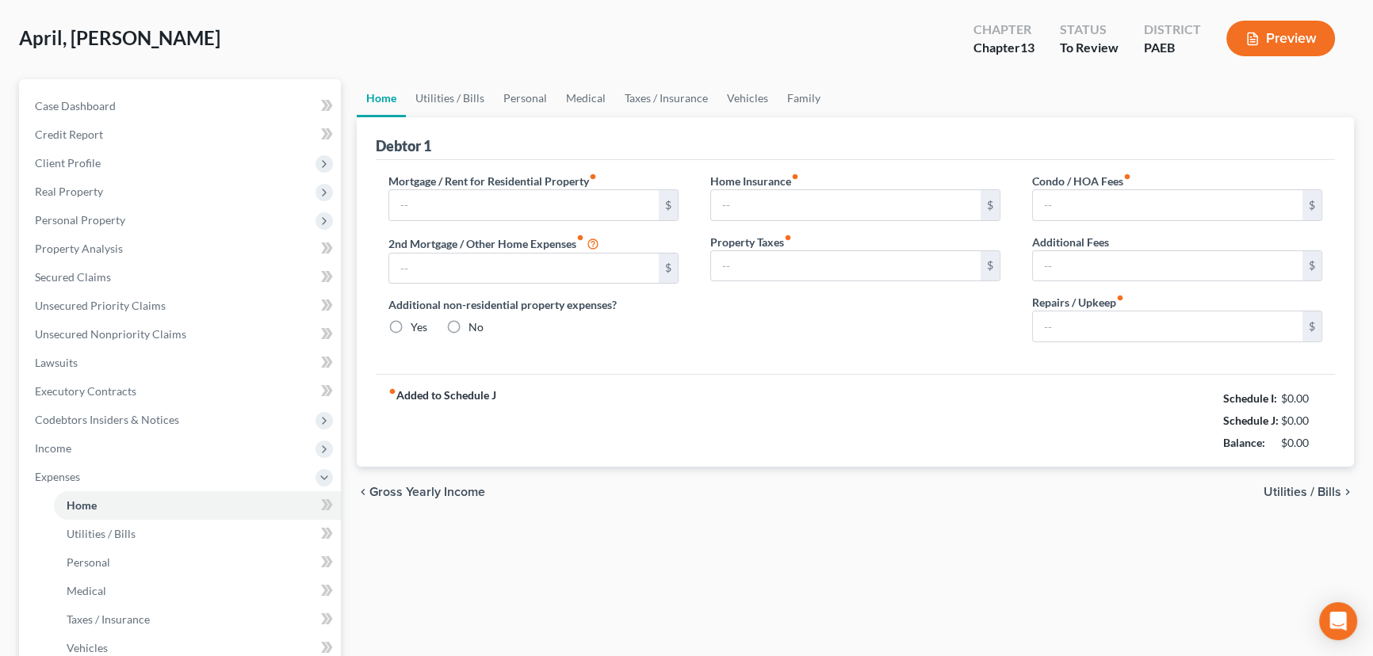 The width and height of the screenshot is (1373, 656). Describe the element at coordinates (107, 419) in the screenshot. I see `span: Codebtors Insiders & Notices` at that location.